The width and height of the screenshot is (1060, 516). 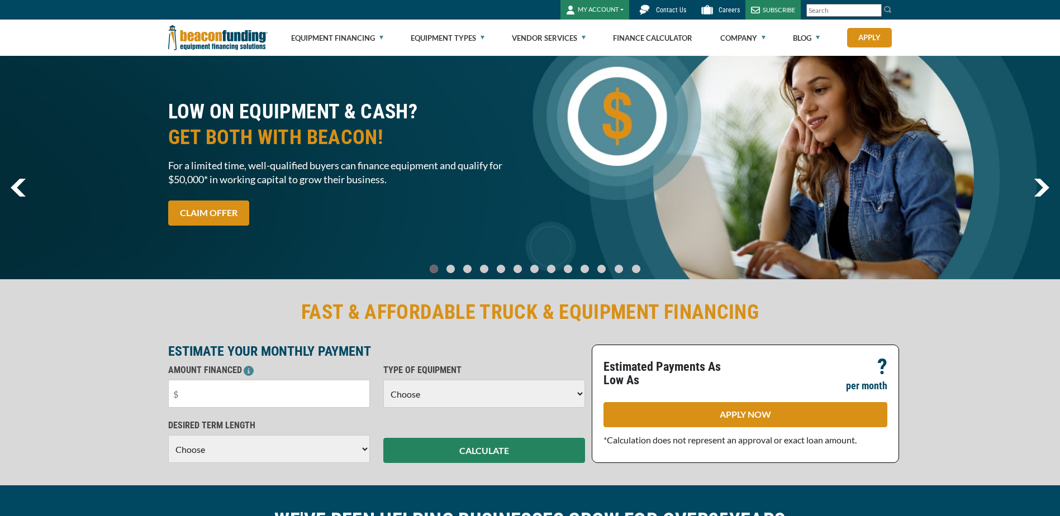 What do you see at coordinates (843, 10) in the screenshot?
I see `input: Search` at bounding box center [843, 10].